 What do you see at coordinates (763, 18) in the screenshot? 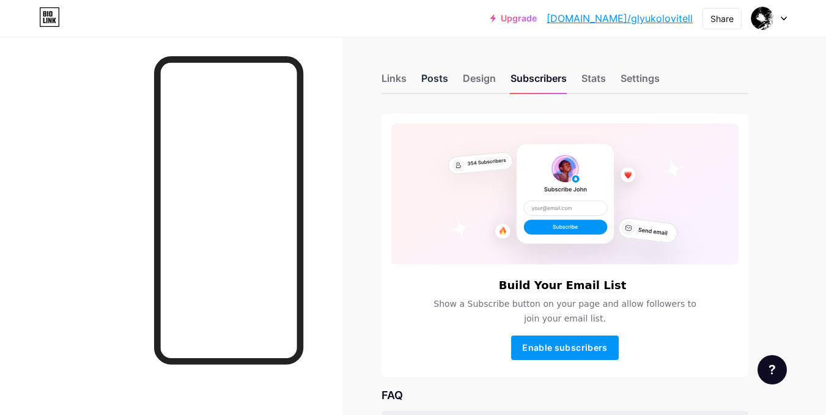
I see `img: an6elsky` at bounding box center [763, 18].